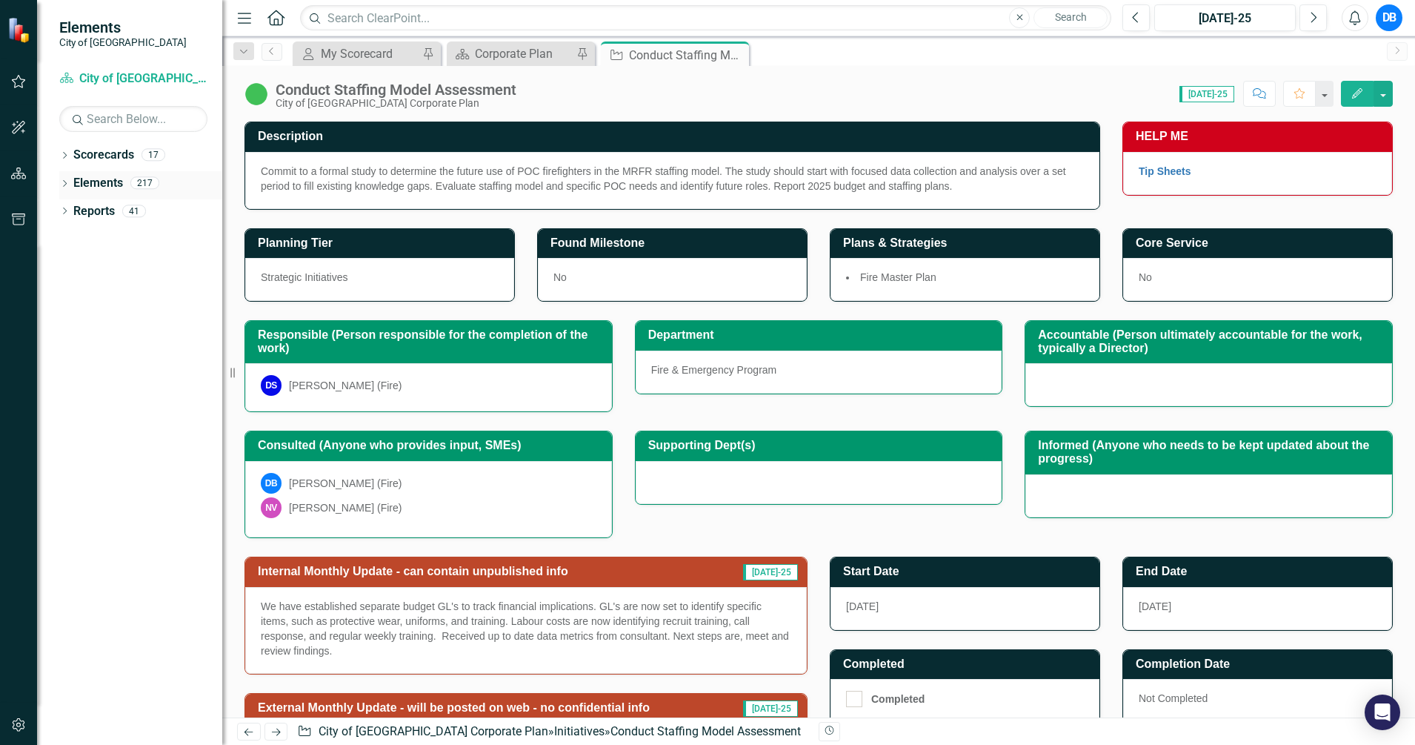 This screenshot has width=1415, height=745. I want to click on a: Corporate Plan, so click(511, 53).